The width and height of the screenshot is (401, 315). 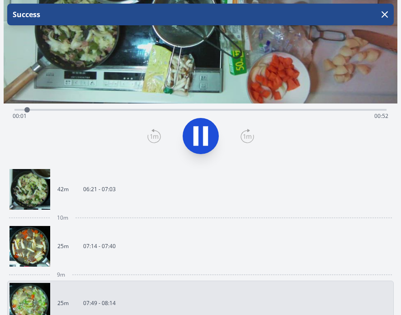 What do you see at coordinates (62, 218) in the screenshot?
I see `span: 10m` at bounding box center [62, 218].